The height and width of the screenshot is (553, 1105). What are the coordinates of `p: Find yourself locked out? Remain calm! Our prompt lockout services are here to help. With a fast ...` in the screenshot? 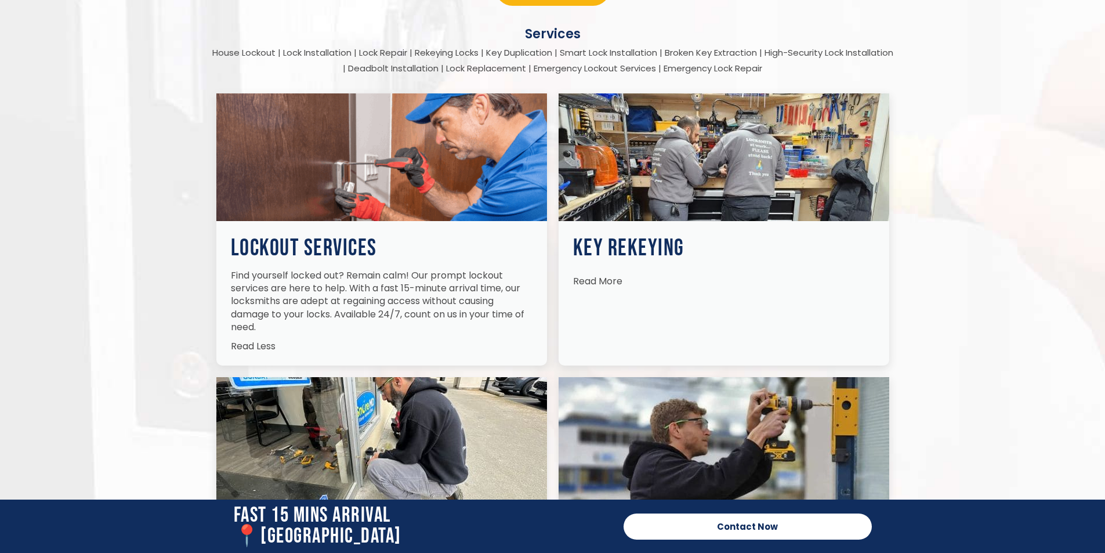 It's located at (382, 302).